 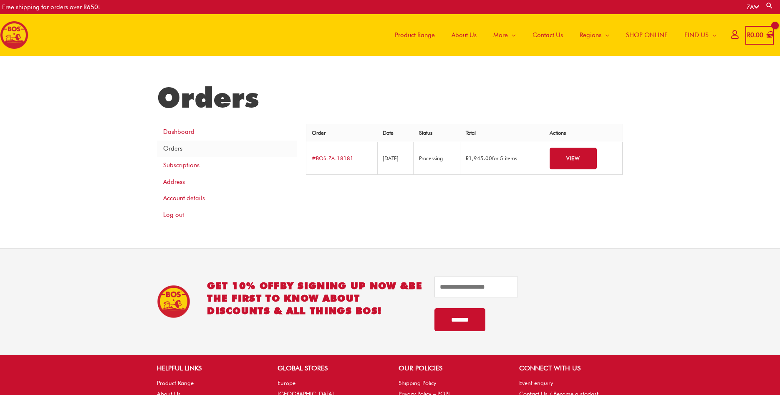 What do you see at coordinates (647, 35) in the screenshot?
I see `span: SHOP ONLINE` at bounding box center [647, 35].